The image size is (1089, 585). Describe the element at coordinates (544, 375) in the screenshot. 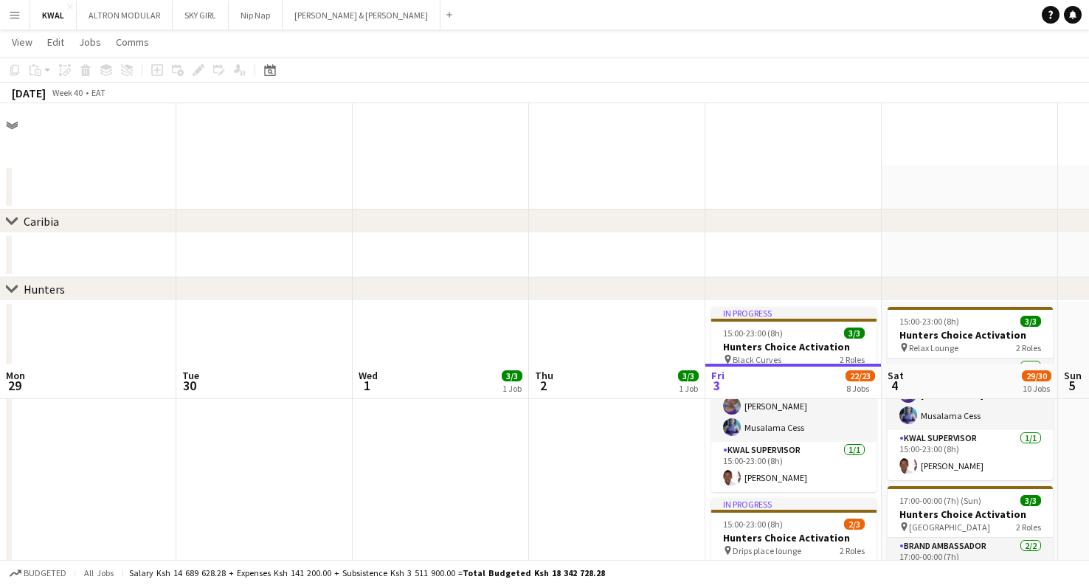

I see `span: Thu` at that location.